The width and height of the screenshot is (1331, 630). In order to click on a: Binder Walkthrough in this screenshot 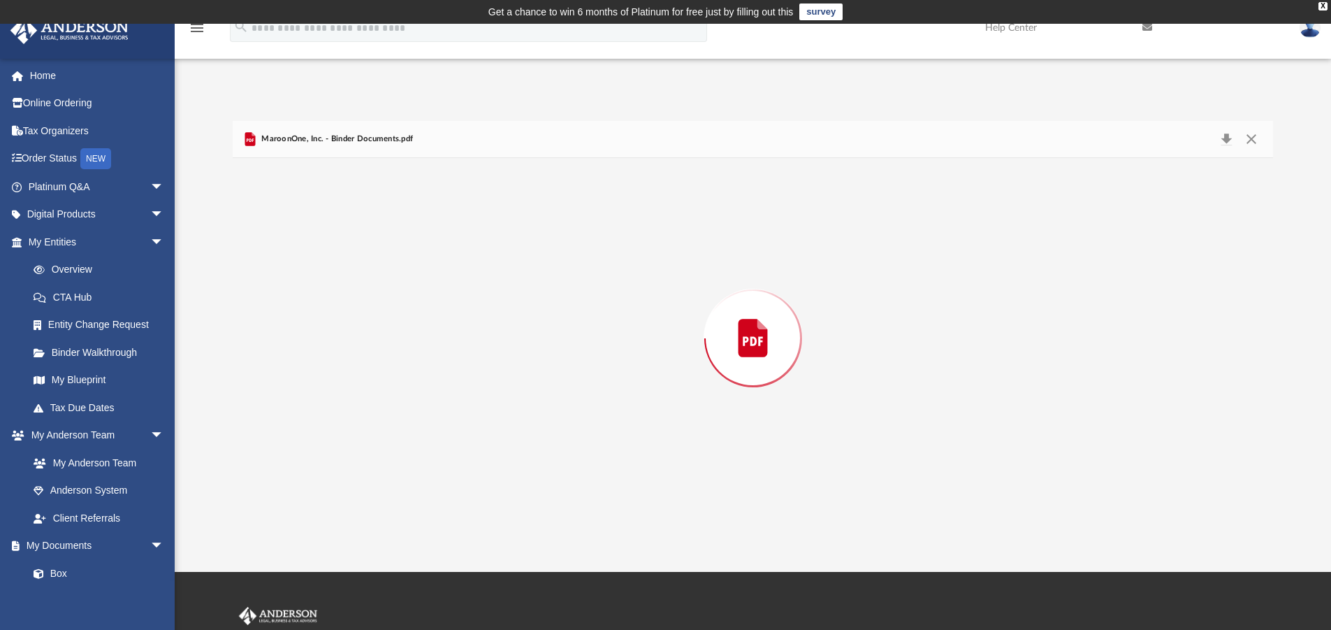, I will do `click(102, 352)`.